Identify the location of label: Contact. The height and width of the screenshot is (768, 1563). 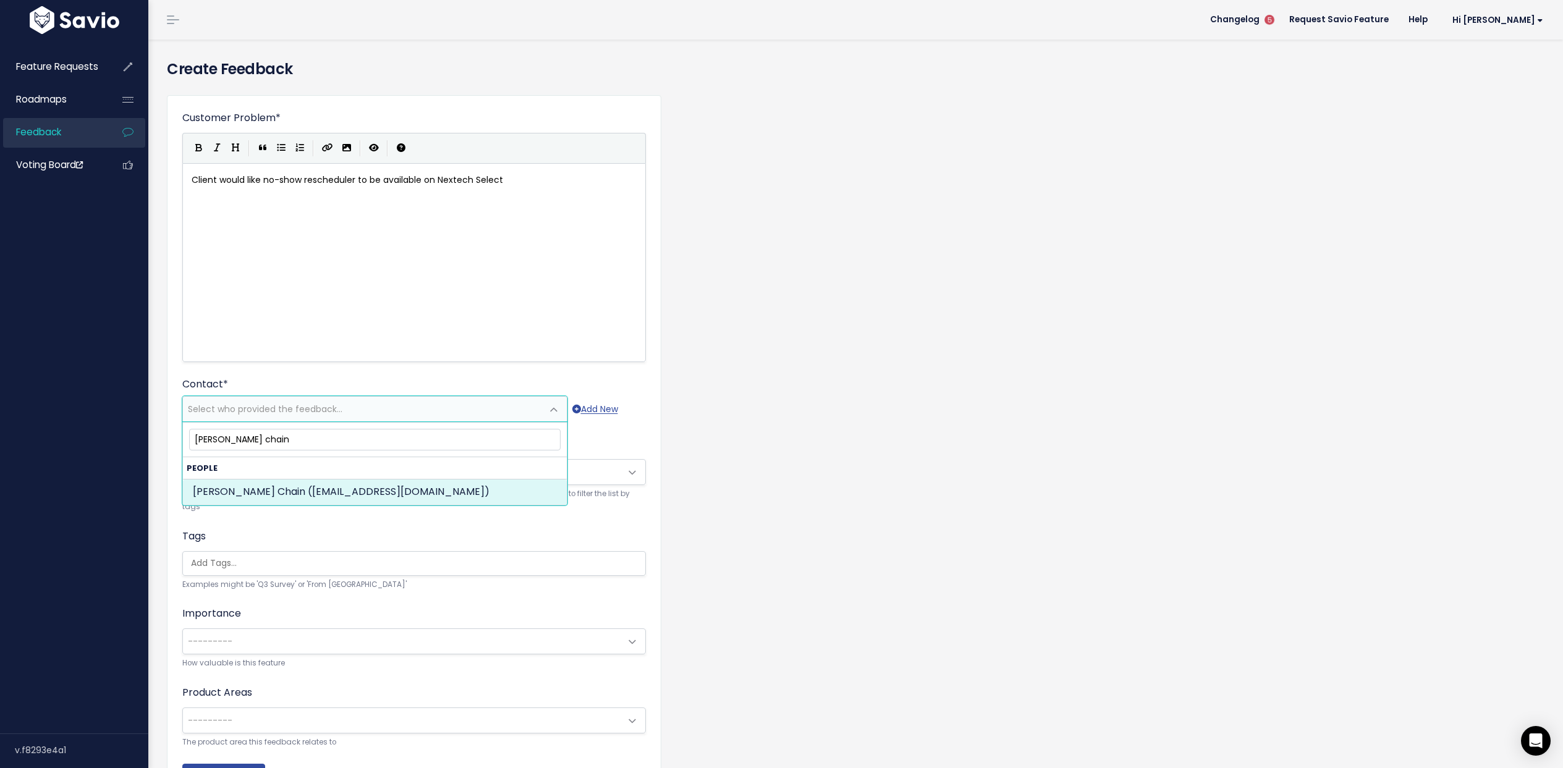
(205, 384).